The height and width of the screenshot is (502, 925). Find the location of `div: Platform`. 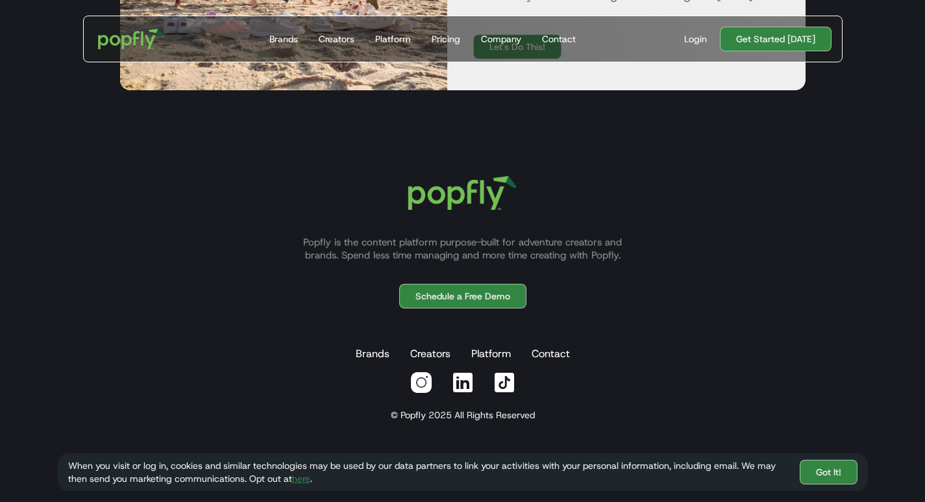

div: Platform is located at coordinates (393, 39).